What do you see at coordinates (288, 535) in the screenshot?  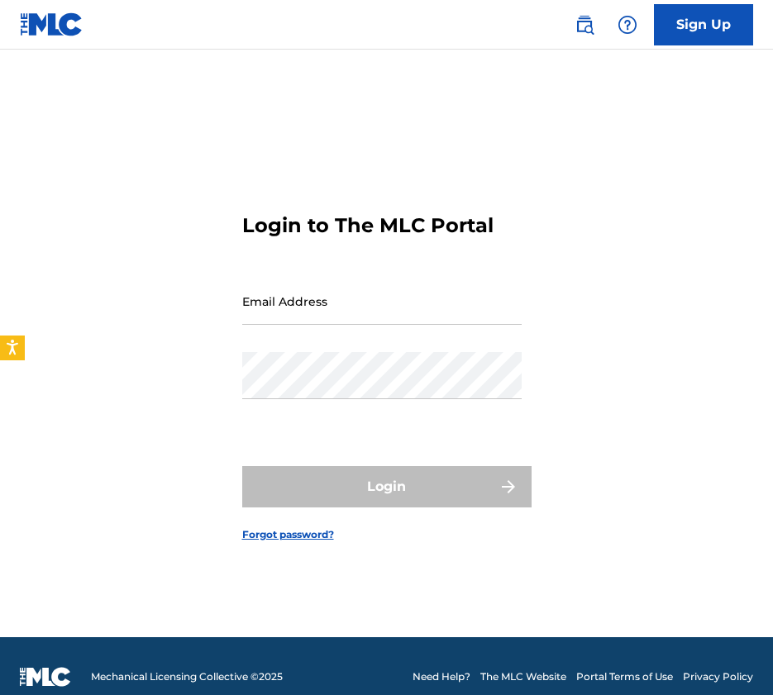 I see `a: Forgot password?` at bounding box center [288, 535].